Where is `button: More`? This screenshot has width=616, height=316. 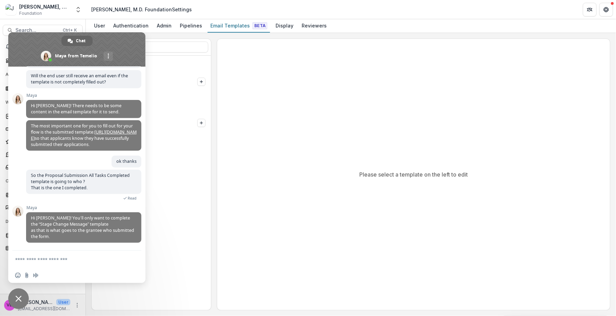 button: More is located at coordinates (77, 305).